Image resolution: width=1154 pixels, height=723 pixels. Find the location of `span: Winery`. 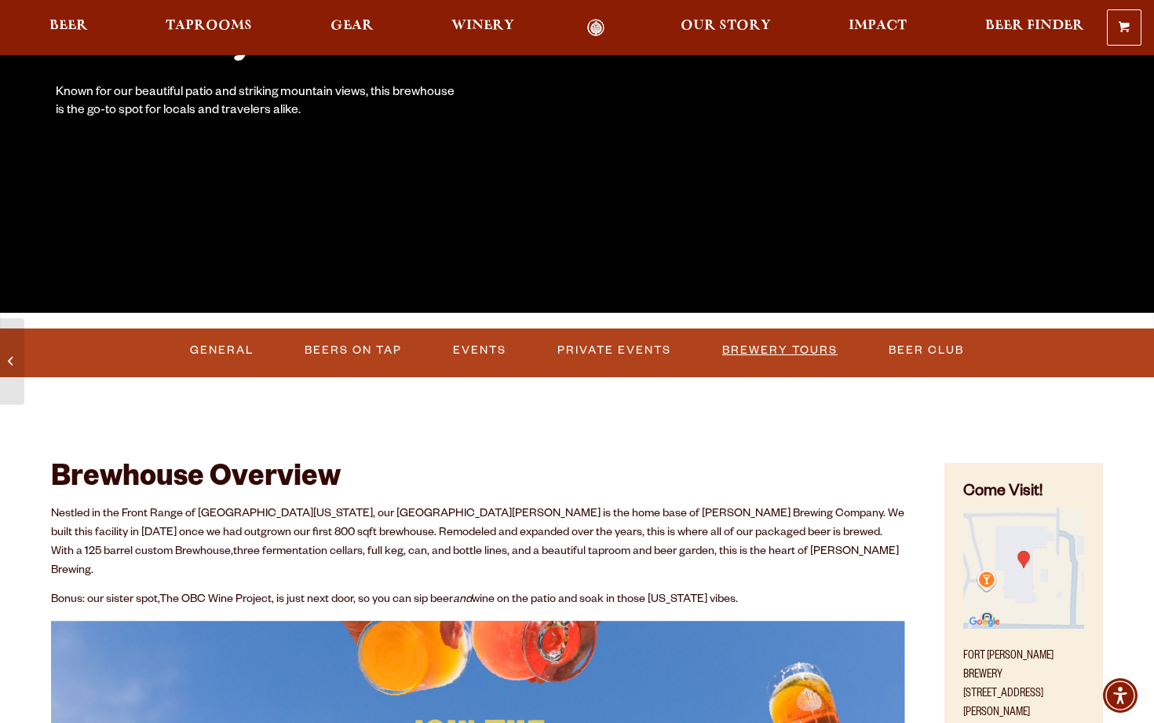

span: Winery is located at coordinates (483, 26).